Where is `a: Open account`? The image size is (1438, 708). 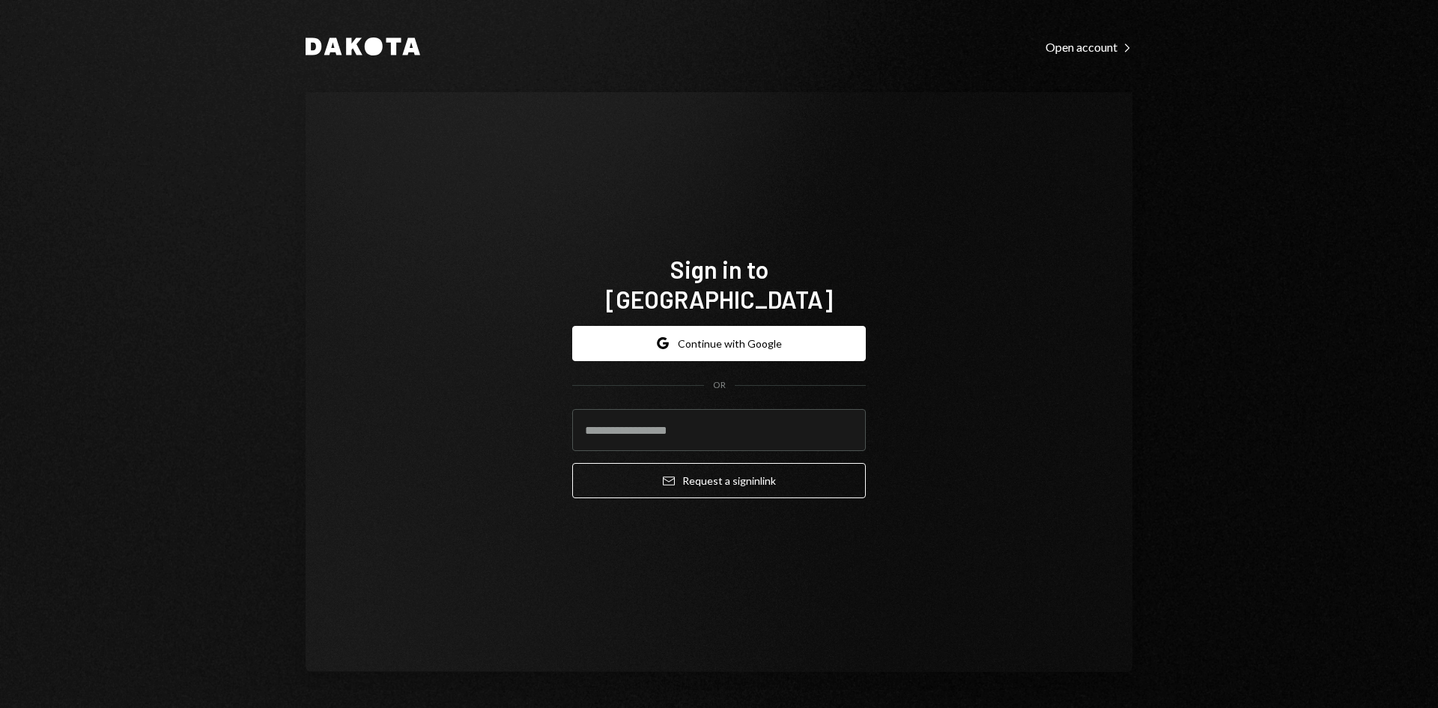
a: Open account is located at coordinates (1089, 46).